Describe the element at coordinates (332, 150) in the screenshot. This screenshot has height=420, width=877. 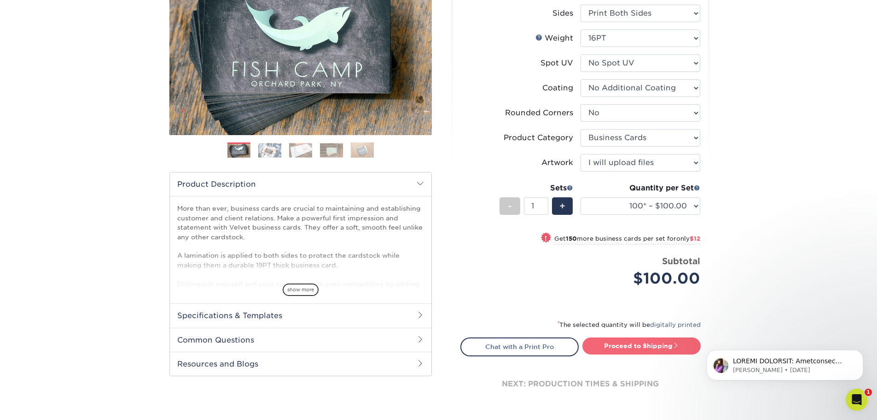
I see `img: Business Cards 04` at that location.